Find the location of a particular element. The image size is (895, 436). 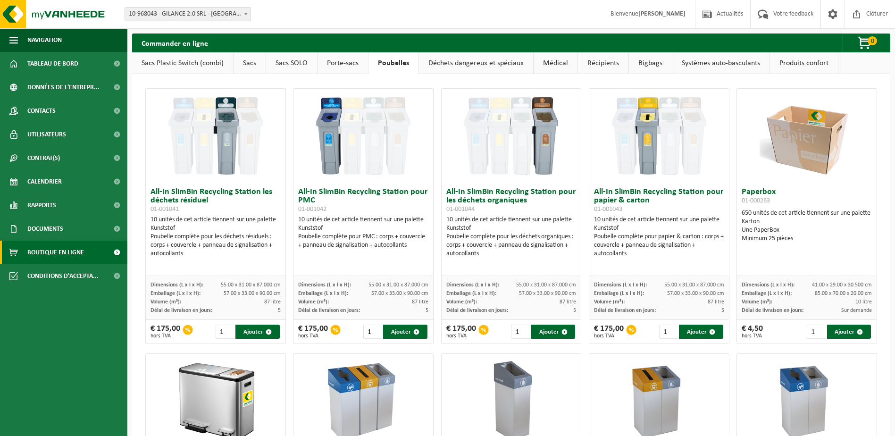

span: Contacts is located at coordinates (42, 111).